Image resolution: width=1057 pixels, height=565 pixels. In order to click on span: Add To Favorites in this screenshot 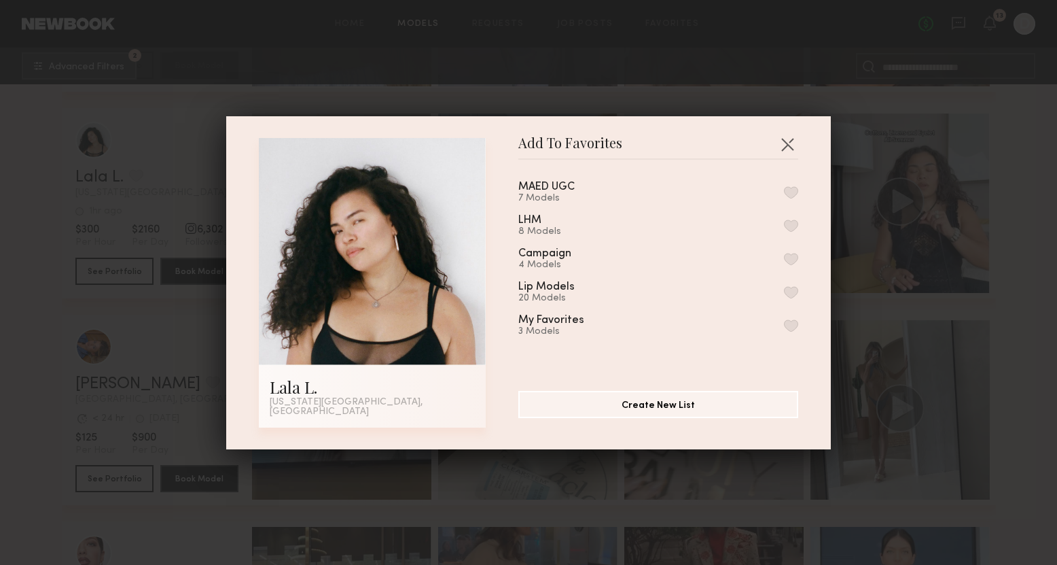, I will do `click(570, 148)`.